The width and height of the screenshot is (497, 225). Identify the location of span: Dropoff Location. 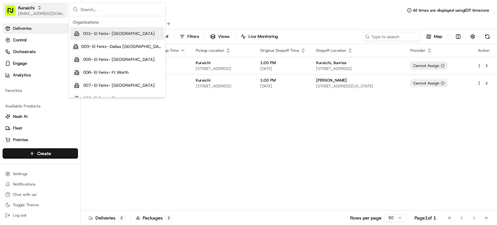
(331, 51).